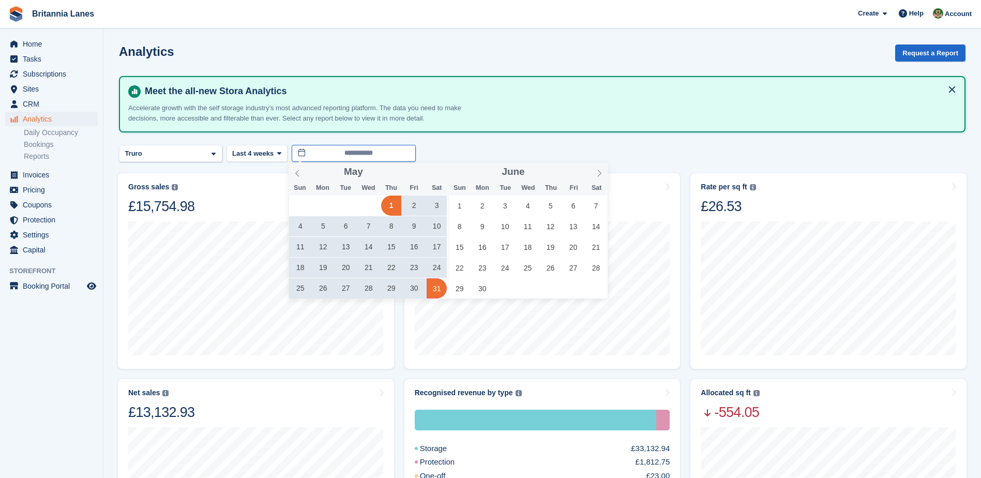  What do you see at coordinates (482, 247) in the screenshot?
I see `span: June 16, 2025` at bounding box center [482, 247].